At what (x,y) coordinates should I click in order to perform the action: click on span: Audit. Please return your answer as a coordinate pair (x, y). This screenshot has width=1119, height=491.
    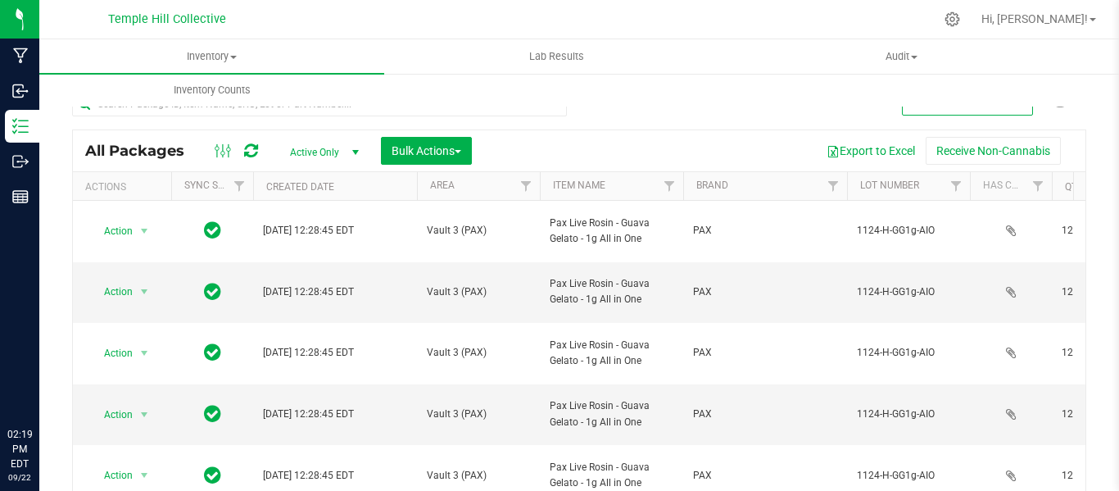
    Looking at the image, I should click on (901, 57).